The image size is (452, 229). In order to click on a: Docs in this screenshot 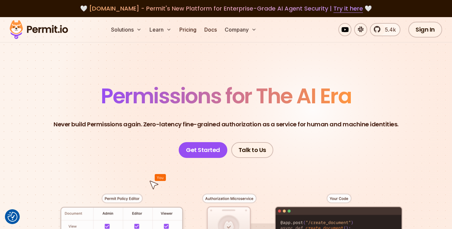, I will do `click(210, 30)`.